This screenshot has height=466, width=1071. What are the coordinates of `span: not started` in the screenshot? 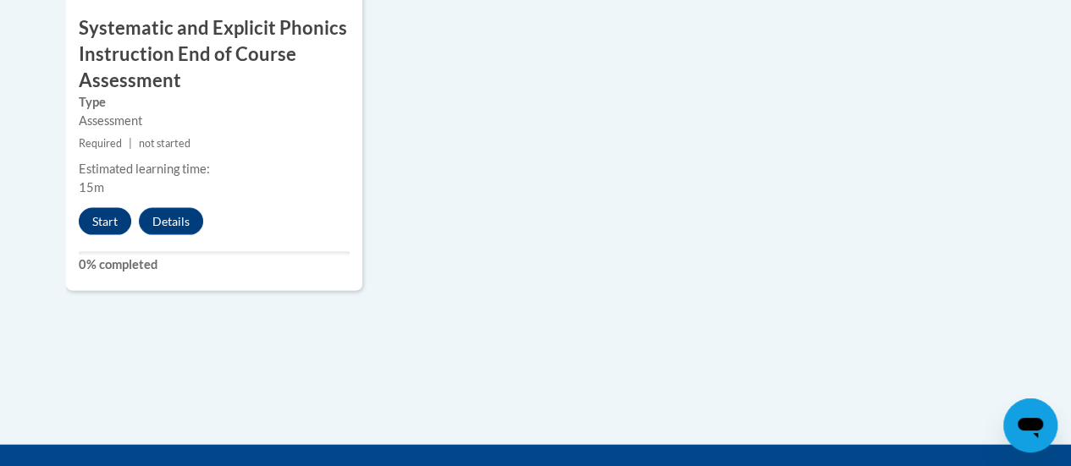 It's located at (164, 143).